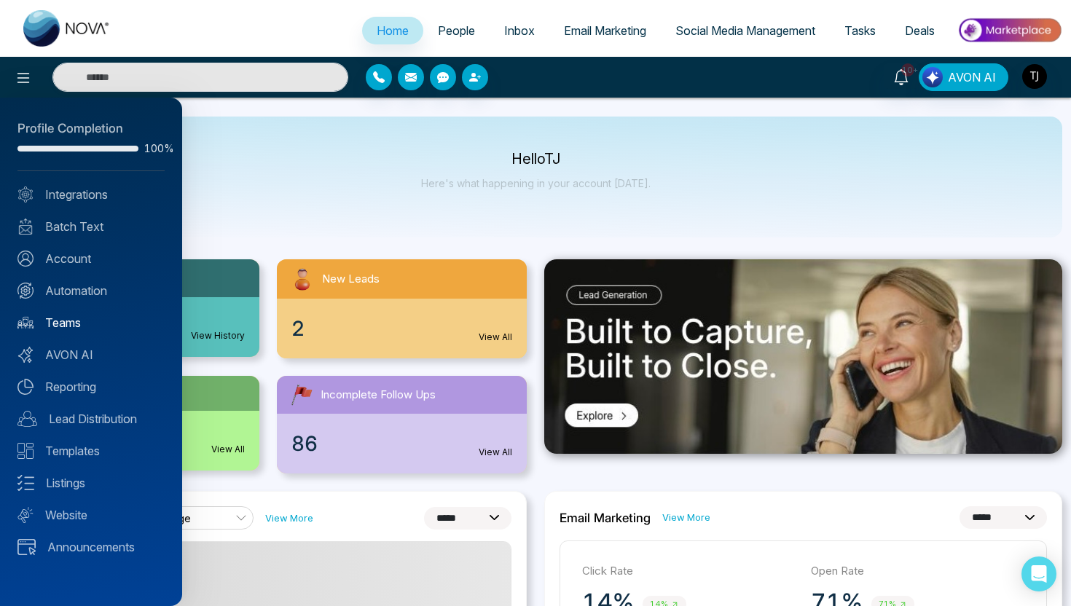 This screenshot has height=606, width=1071. I want to click on a: Templates, so click(91, 451).